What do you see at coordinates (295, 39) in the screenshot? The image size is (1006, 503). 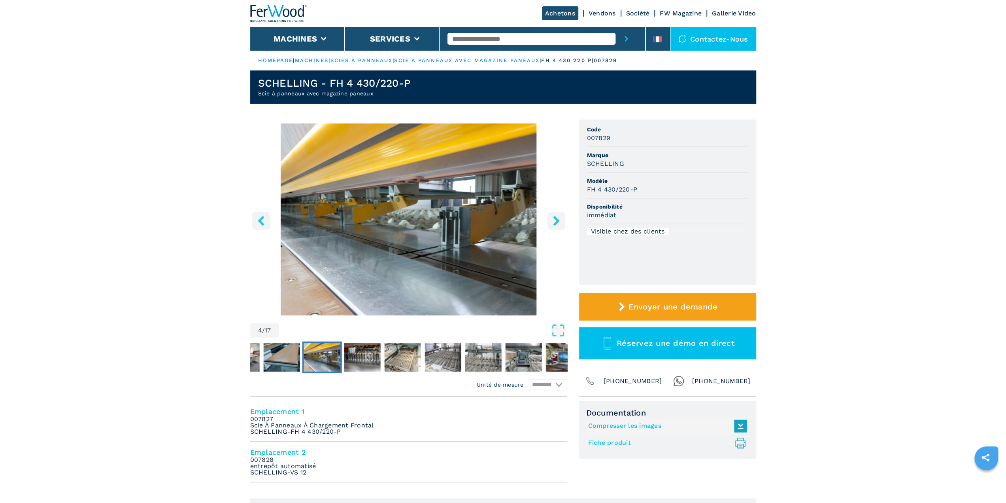 I see `button: Machines` at bounding box center [295, 39].